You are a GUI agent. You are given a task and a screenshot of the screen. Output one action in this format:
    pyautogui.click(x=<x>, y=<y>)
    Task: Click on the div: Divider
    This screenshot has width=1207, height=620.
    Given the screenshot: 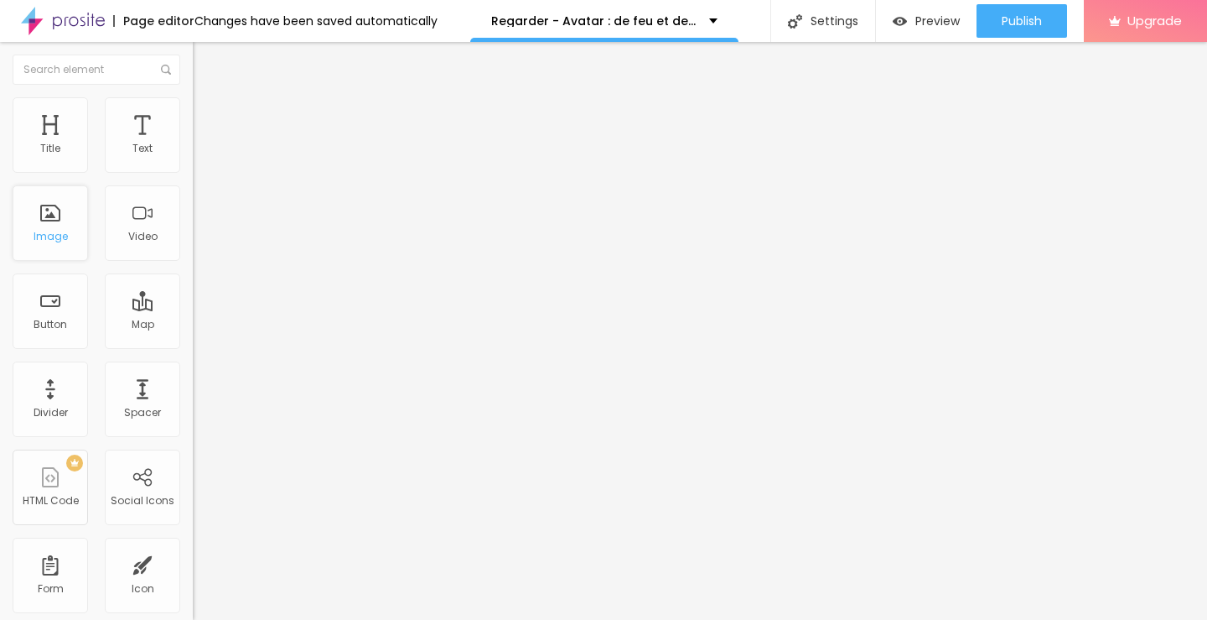 What is the action you would take?
    pyautogui.click(x=50, y=412)
    